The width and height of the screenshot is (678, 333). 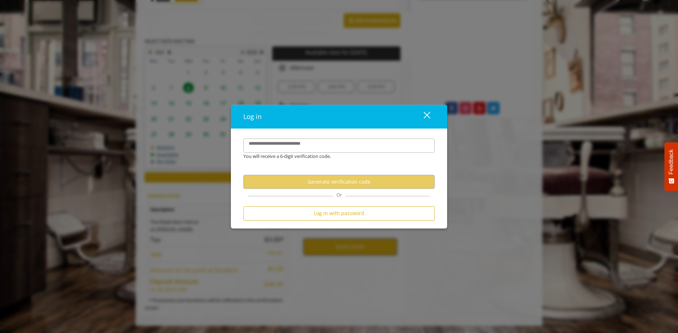 What do you see at coordinates (339, 195) in the screenshot?
I see `span: Or` at bounding box center [339, 195].